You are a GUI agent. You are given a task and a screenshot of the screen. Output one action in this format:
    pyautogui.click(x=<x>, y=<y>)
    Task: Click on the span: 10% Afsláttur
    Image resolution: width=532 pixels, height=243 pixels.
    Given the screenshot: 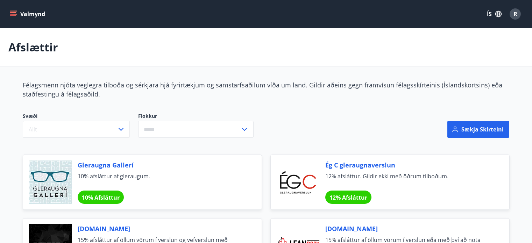 What is the action you would take?
    pyautogui.click(x=101, y=198)
    